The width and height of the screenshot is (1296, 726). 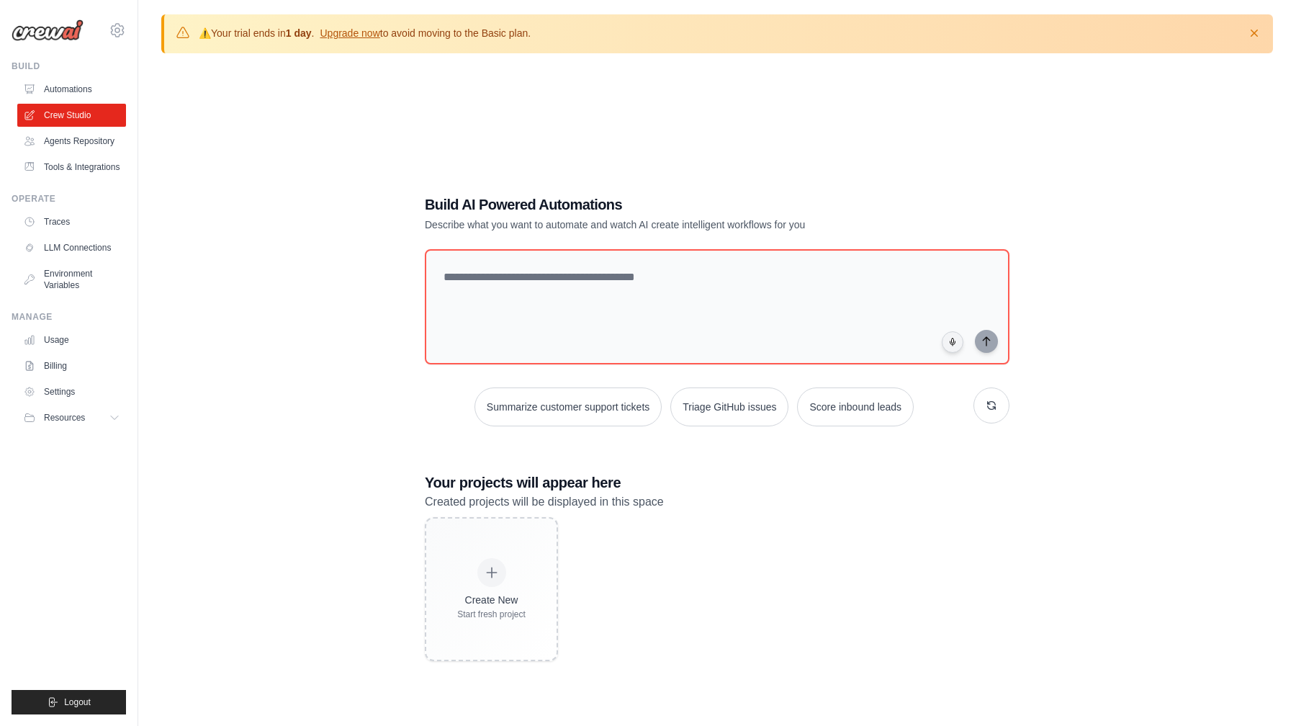 What do you see at coordinates (855, 407) in the screenshot?
I see `button: Score inbound leads` at bounding box center [855, 407].